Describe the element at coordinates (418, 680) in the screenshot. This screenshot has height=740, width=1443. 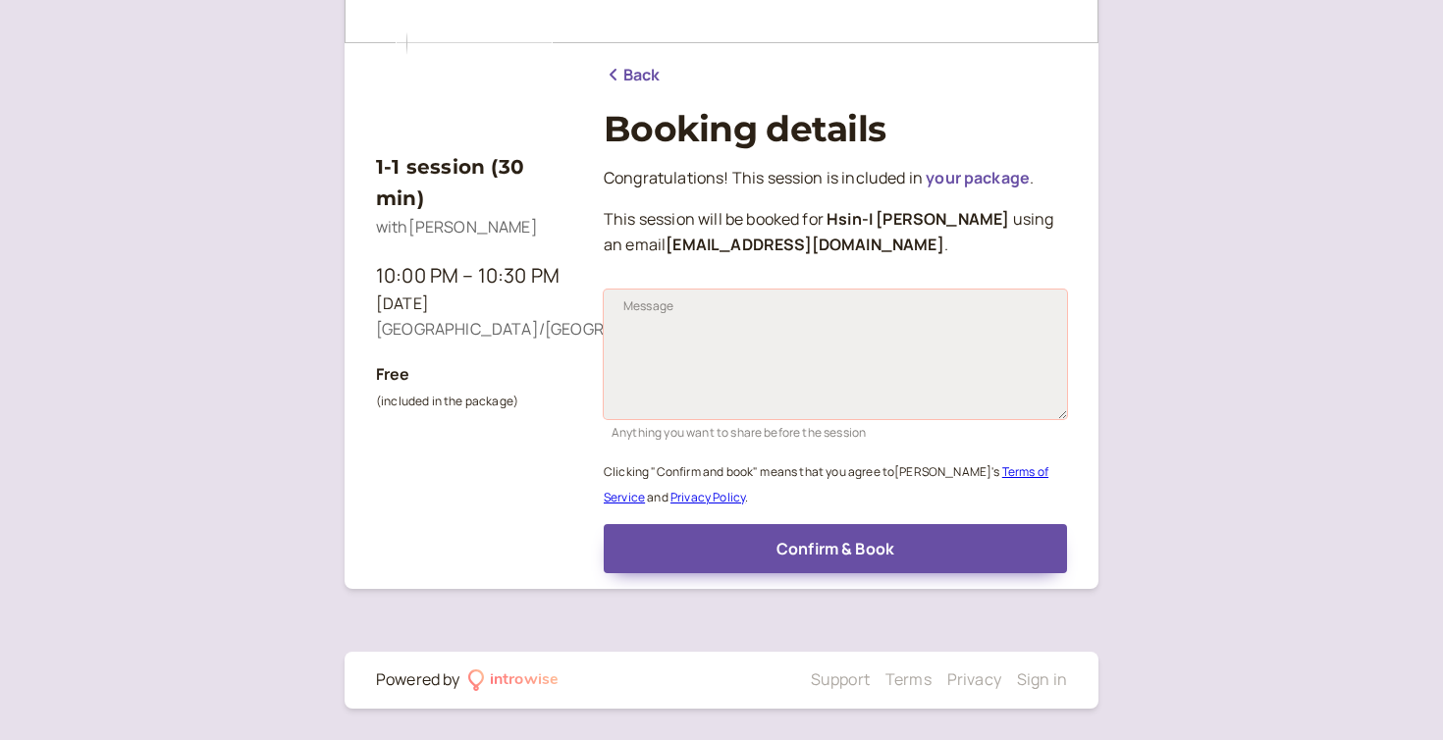
I see `div: Powered by` at that location.